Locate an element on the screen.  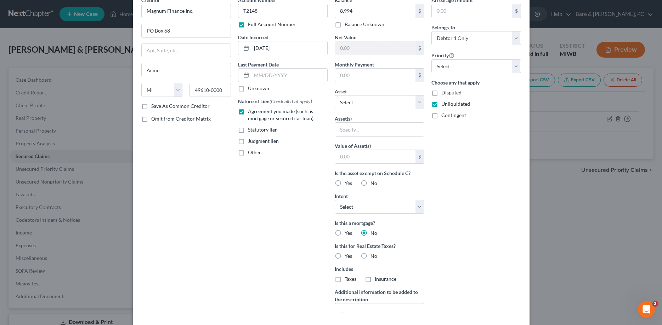
span: Contingent is located at coordinates (453, 115).